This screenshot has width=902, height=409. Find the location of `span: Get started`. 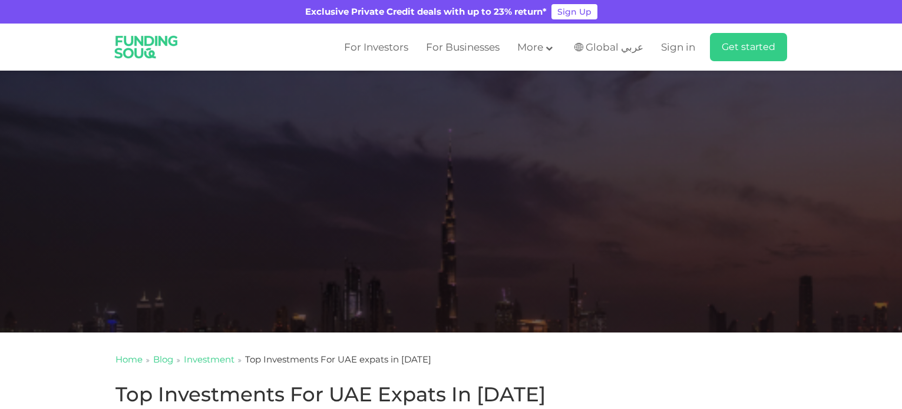

span: Get started is located at coordinates (748, 47).